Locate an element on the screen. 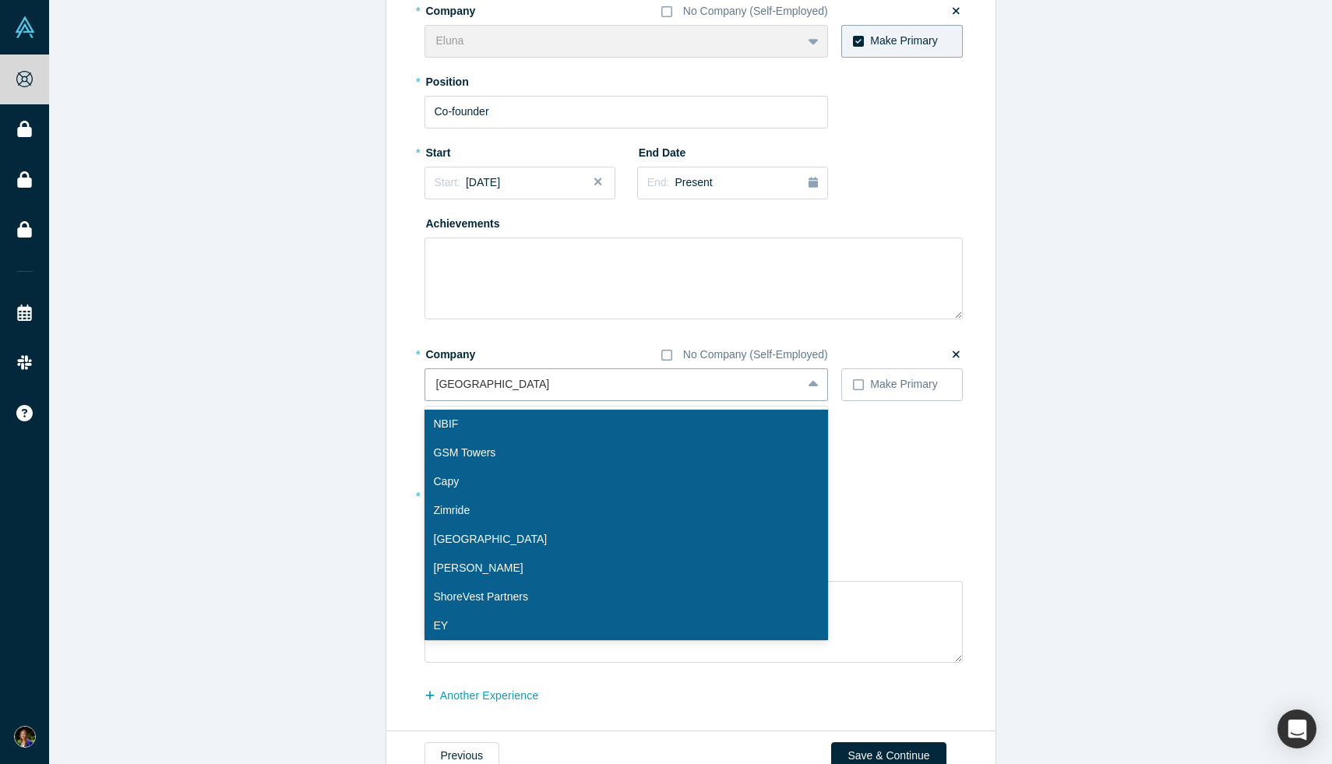  span: Present is located at coordinates (693, 182).